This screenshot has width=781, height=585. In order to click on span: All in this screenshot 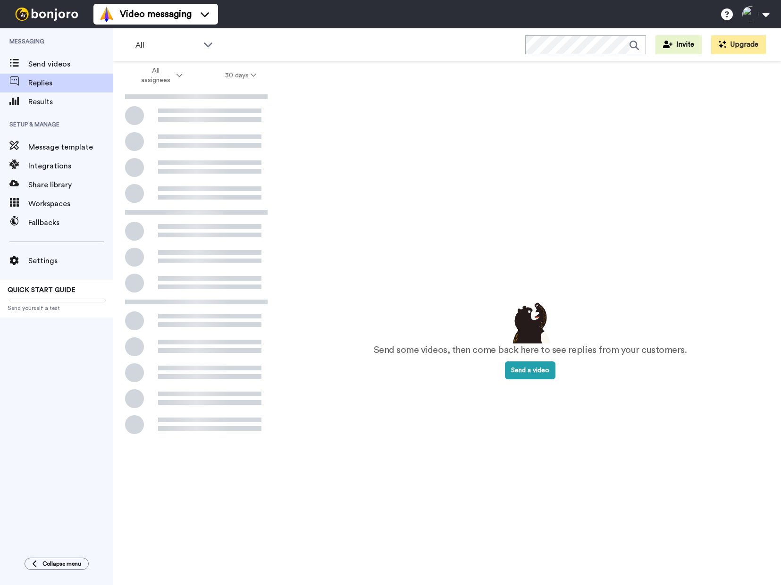, I will do `click(167, 45)`.